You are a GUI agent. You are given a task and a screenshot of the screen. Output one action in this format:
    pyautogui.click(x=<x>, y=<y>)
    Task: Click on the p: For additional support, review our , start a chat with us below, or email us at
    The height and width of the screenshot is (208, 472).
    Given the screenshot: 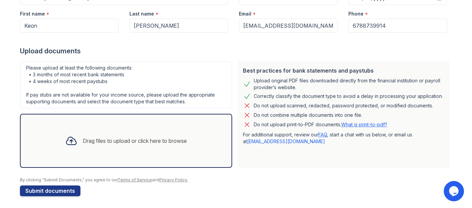 What is the action you would take?
    pyautogui.click(x=343, y=138)
    